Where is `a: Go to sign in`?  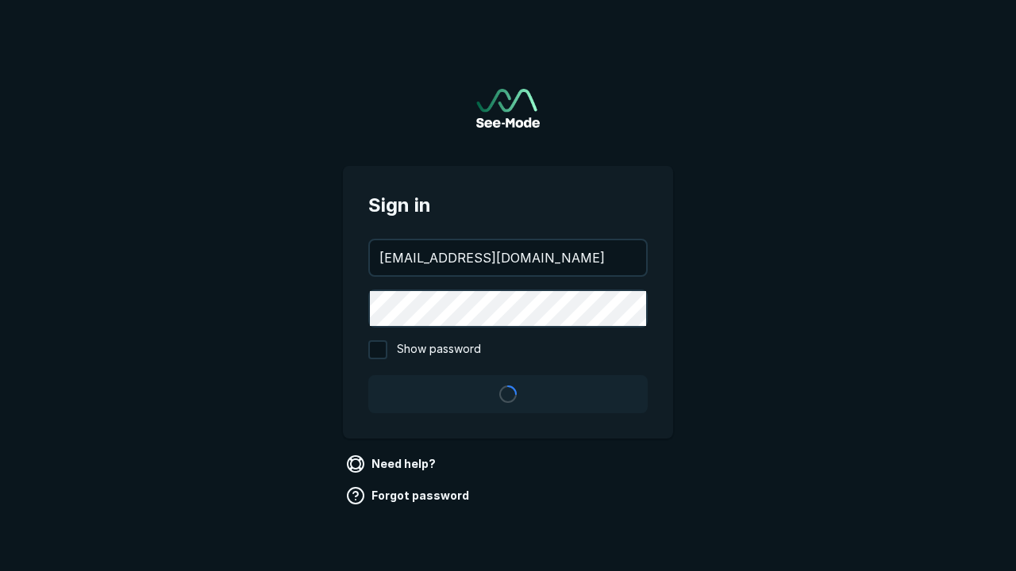 a: Go to sign in is located at coordinates (508, 108).